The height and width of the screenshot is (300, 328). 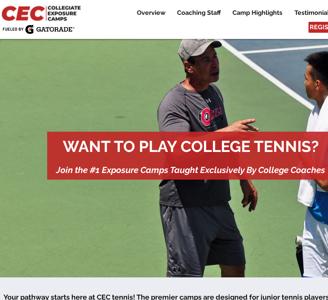 What do you see at coordinates (257, 13) in the screenshot?
I see `p: Camp Highlights` at bounding box center [257, 13].